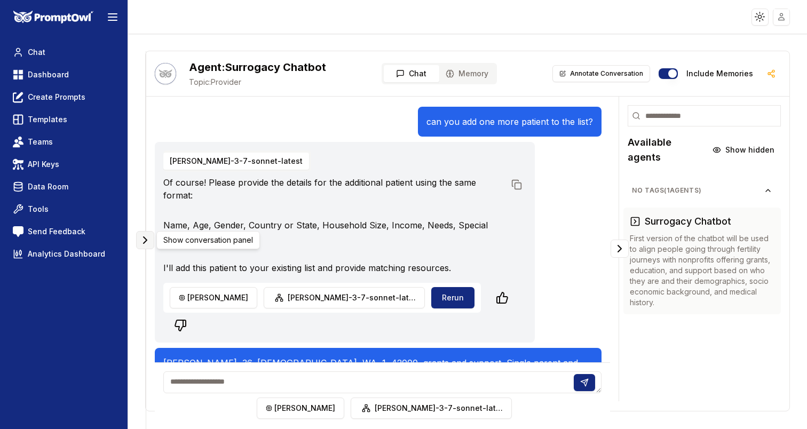 This screenshot has width=807, height=429. Describe the element at coordinates (601, 74) in the screenshot. I see `button: Annotate Conversation` at that location.